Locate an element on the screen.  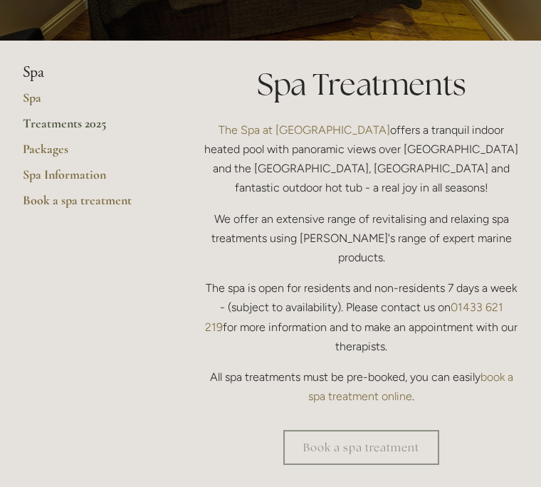
p: All spa treatments must be pre-booked, you can easily . is located at coordinates (361, 386).